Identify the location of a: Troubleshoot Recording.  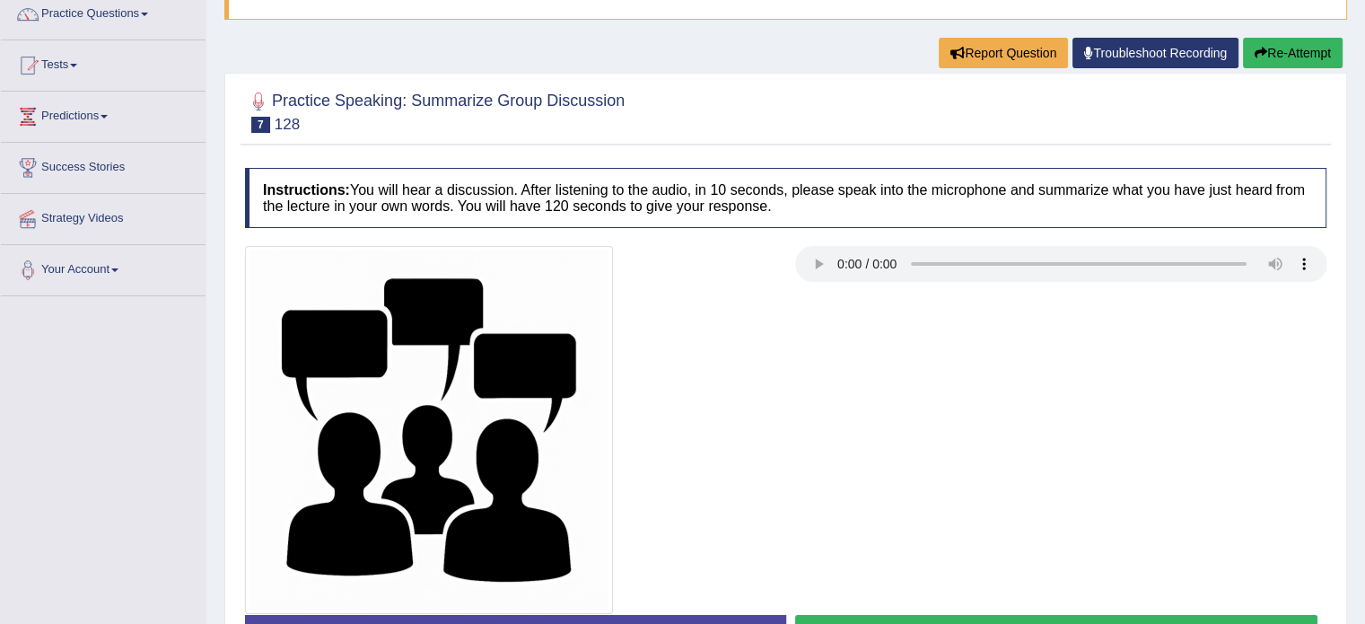
(1155, 53).